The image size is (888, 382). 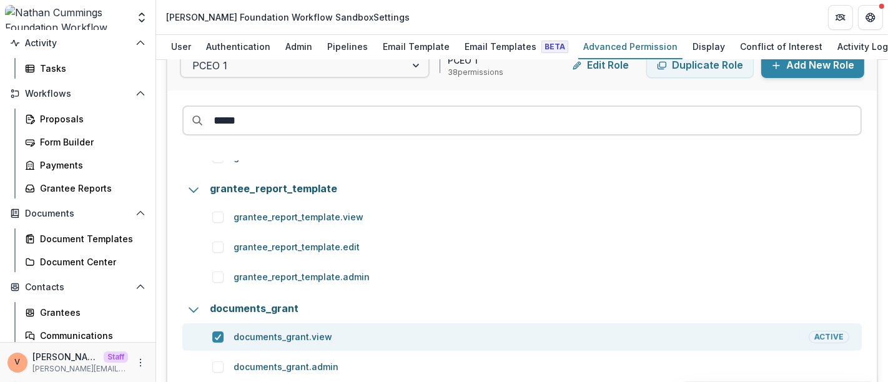 What do you see at coordinates (517, 46) in the screenshot?
I see `div: Email Templates` at bounding box center [517, 46].